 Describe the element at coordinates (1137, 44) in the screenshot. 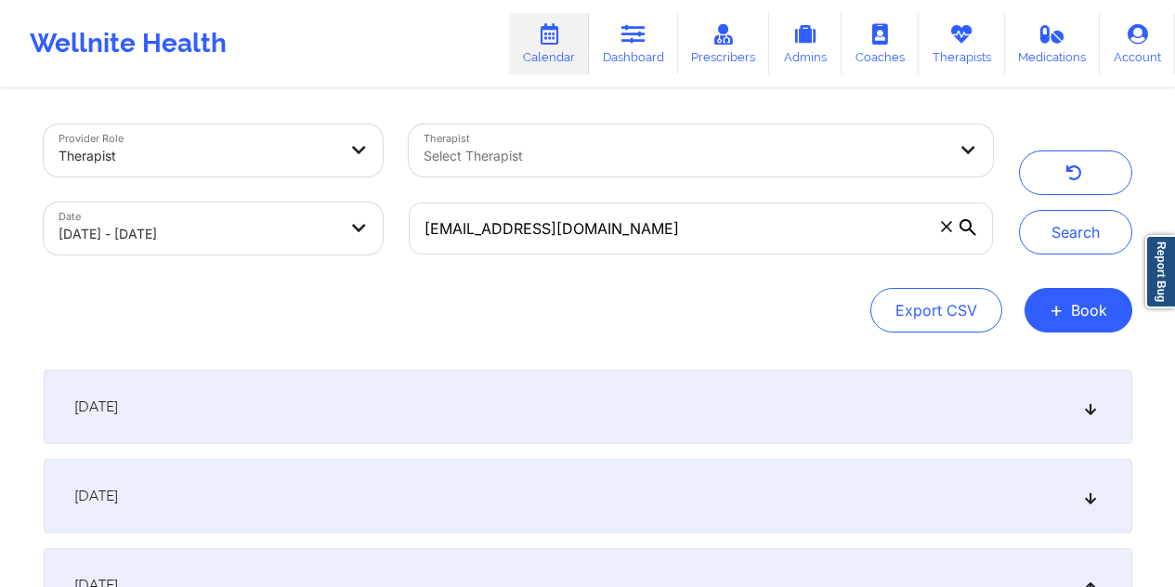

I see `a: Account` at that location.